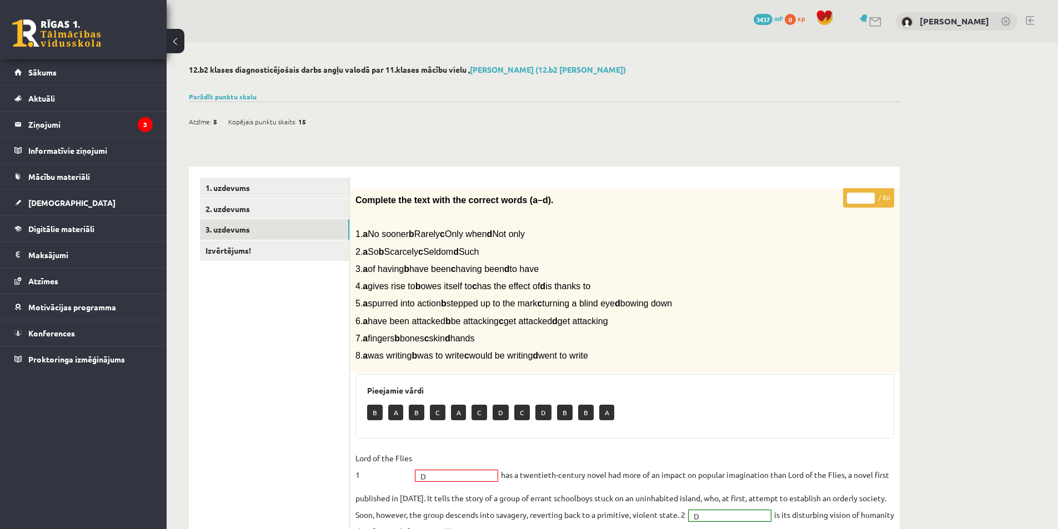 This screenshot has width=1058, height=529. Describe the element at coordinates (440, 234) in the screenshot. I see `span: 1. No sooner Rarely Only when Not only` at that location.